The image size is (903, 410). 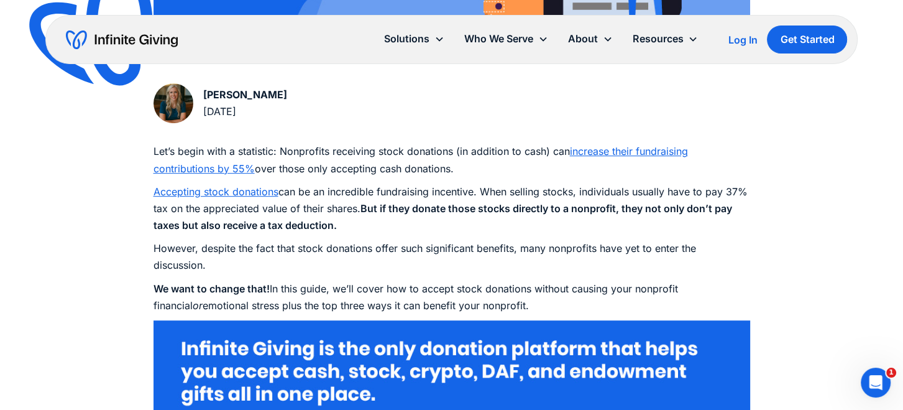 What do you see at coordinates (742, 40) in the screenshot?
I see `div: Log In` at bounding box center [742, 40].